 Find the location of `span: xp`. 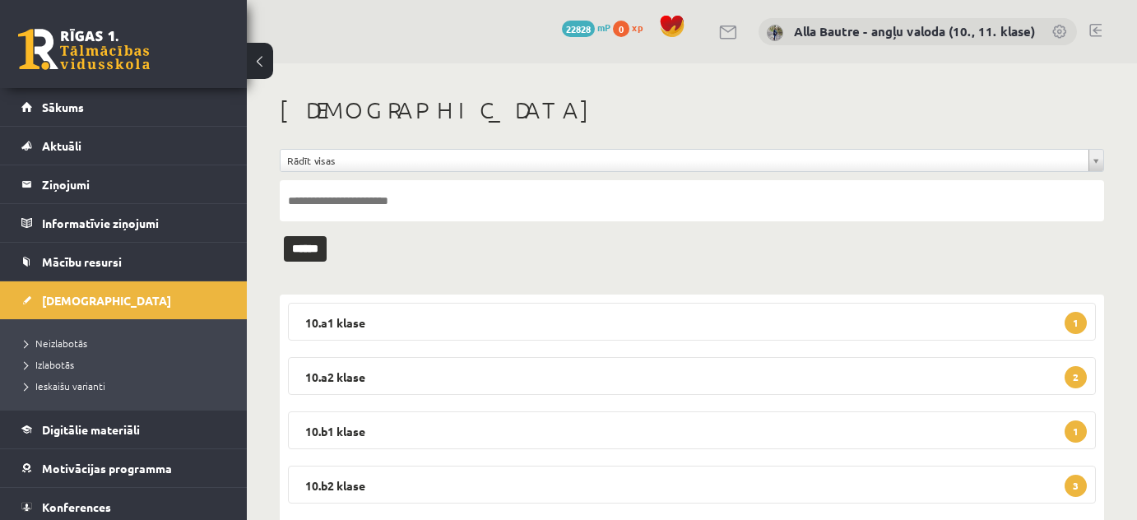

span: xp is located at coordinates (637, 27).